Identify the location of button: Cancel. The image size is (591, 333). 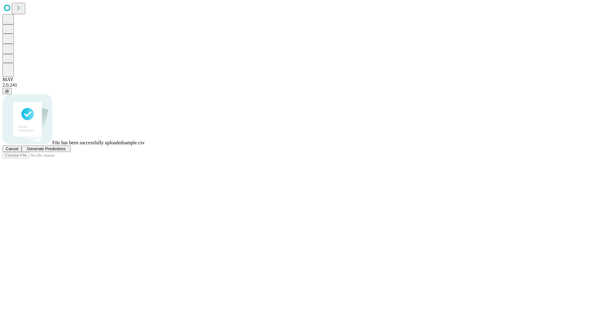
(12, 148).